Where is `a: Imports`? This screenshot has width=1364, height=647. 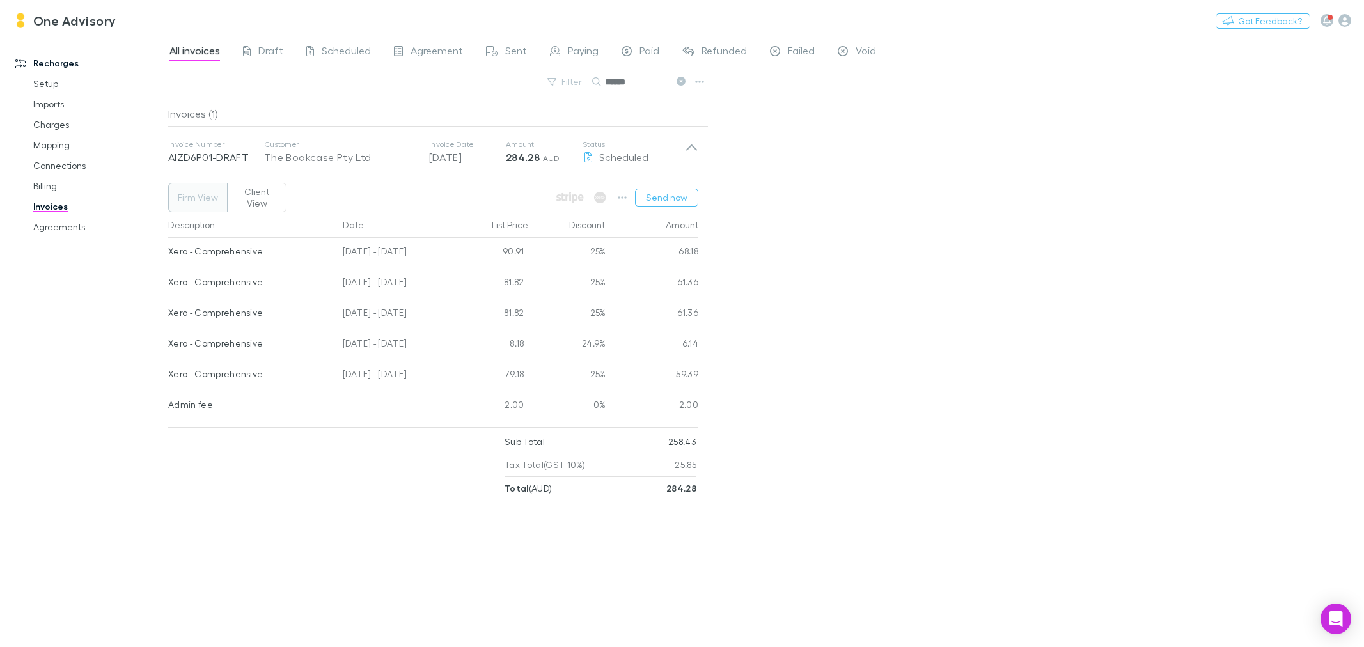 a: Imports is located at coordinates (98, 104).